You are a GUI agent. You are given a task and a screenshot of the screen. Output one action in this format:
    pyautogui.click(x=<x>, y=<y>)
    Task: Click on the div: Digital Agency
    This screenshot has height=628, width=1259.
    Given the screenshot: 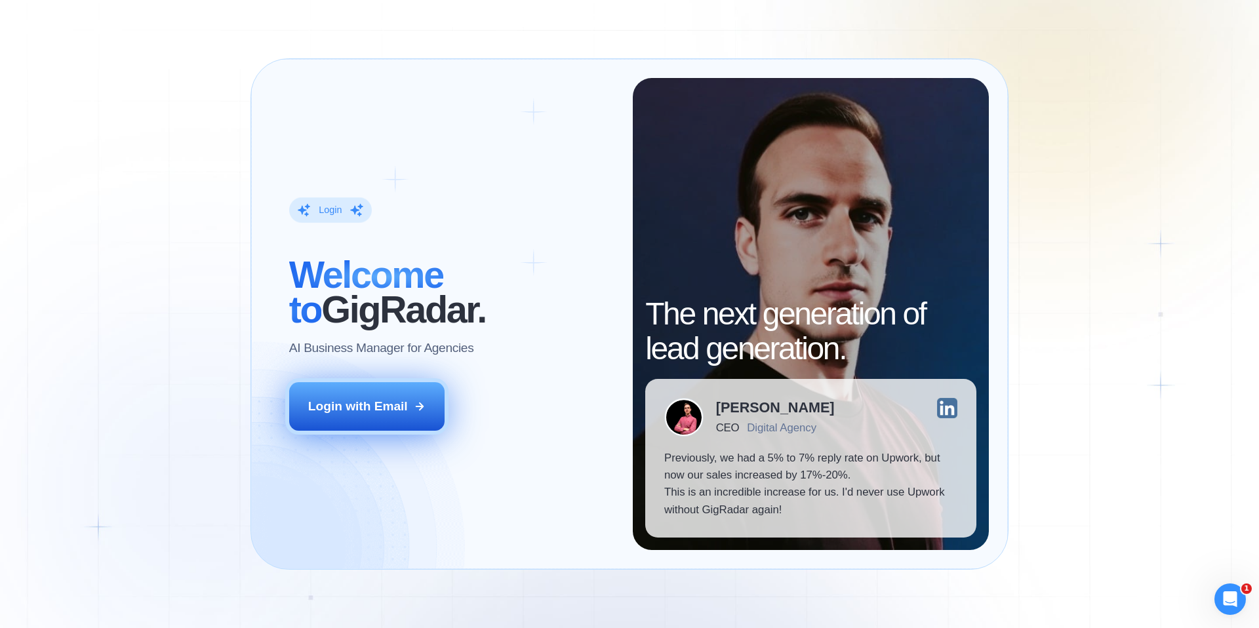 What is the action you would take?
    pyautogui.click(x=781, y=427)
    